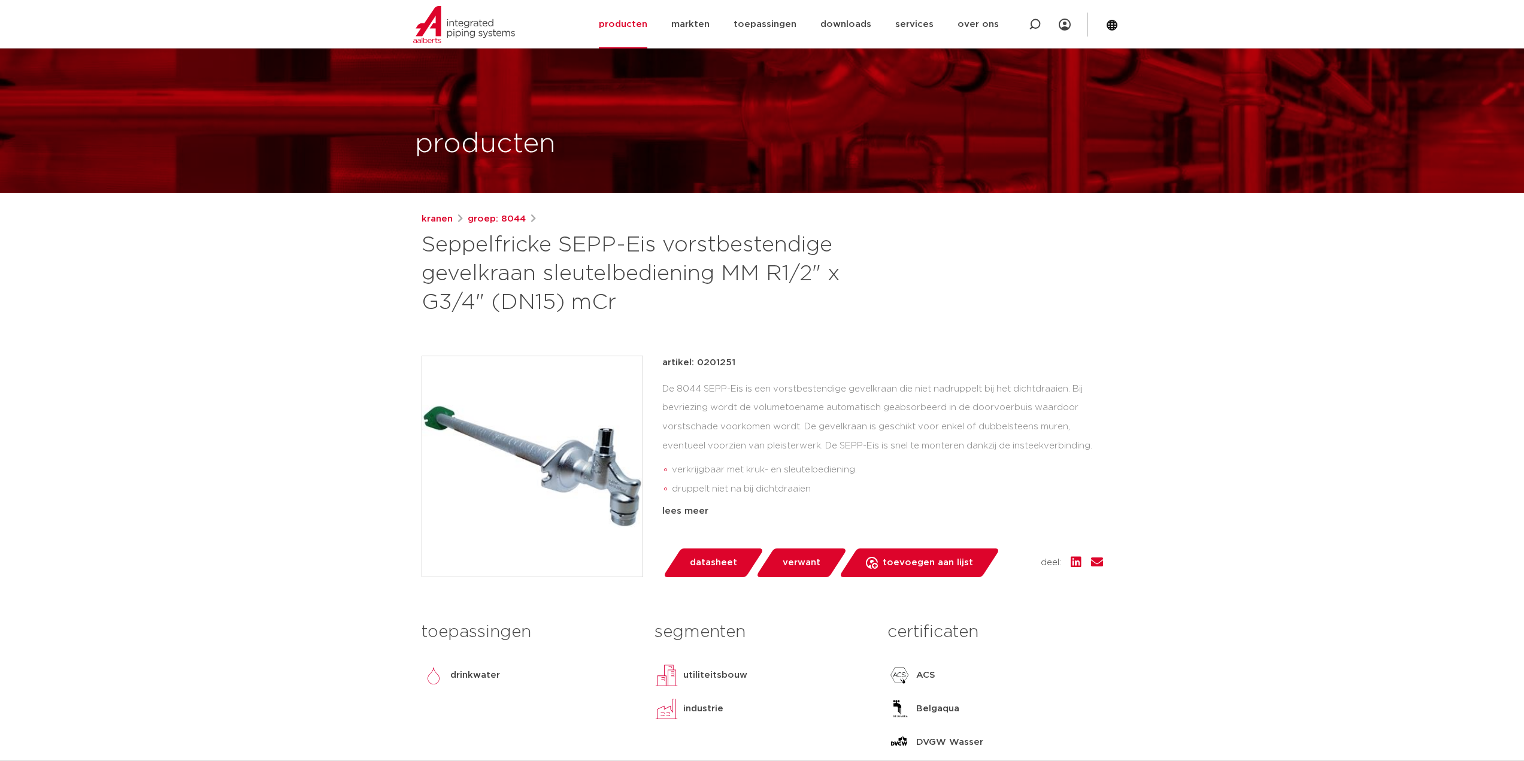 The width and height of the screenshot is (1524, 761). Describe the element at coordinates (928, 563) in the screenshot. I see `span: toevoegen aan lijst` at that location.